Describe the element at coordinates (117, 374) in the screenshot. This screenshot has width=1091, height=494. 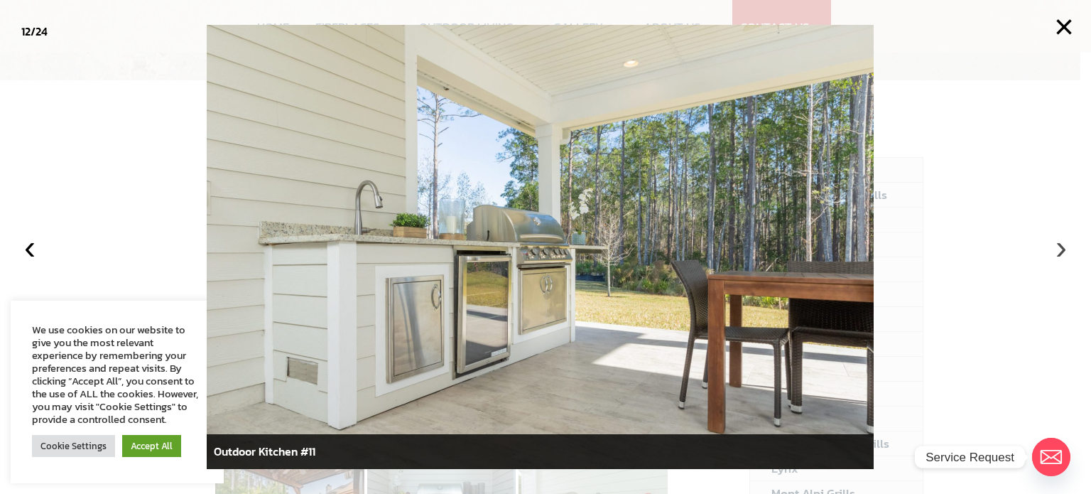
I see `div: We use cookies on our website to give you the most relevant experience by remembering your prefer...` at that location.